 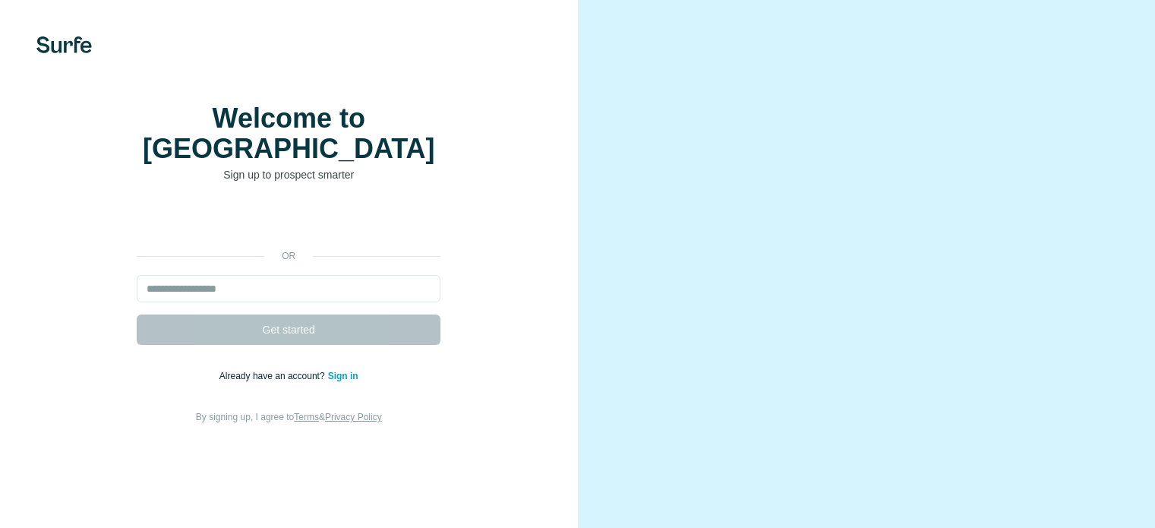 What do you see at coordinates (289, 417) in the screenshot?
I see `span: By signing up, I agree to &` at bounding box center [289, 417].